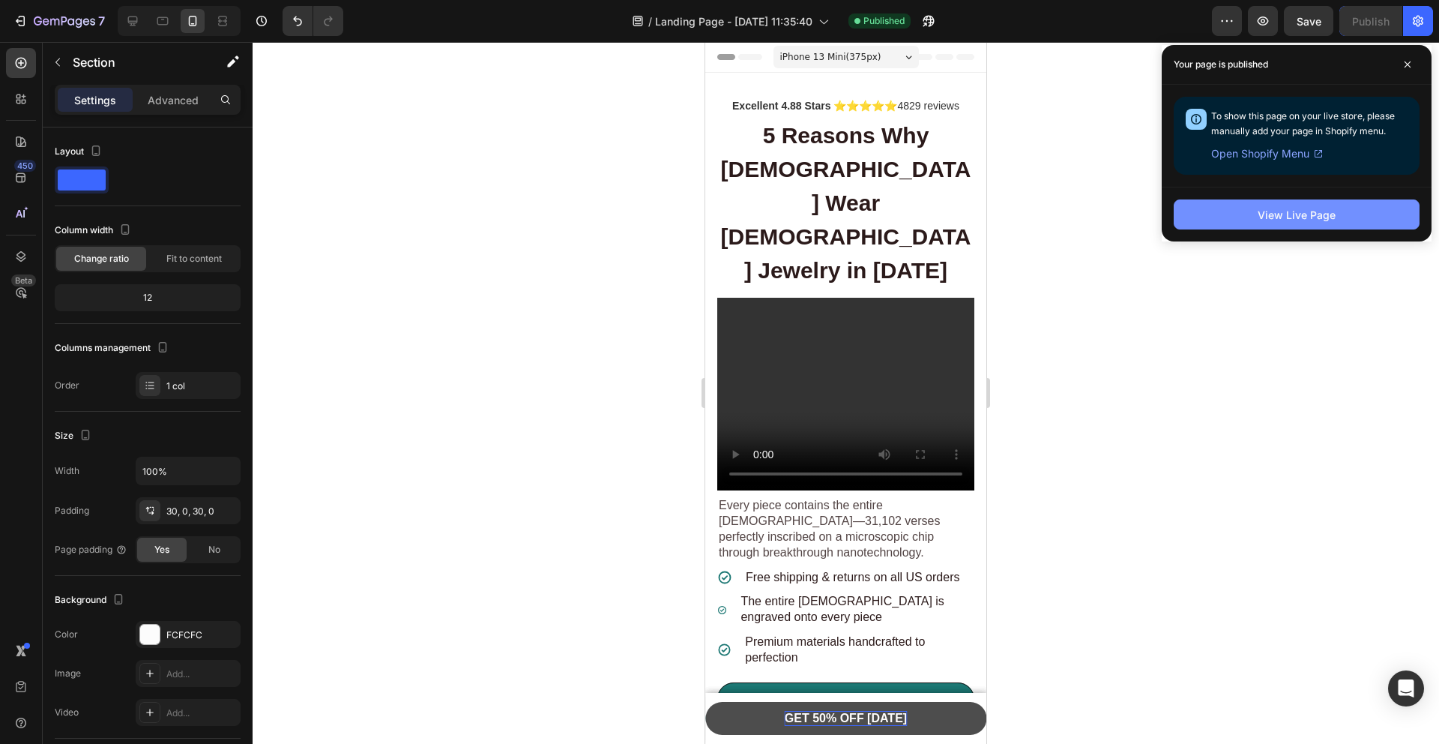 Image resolution: width=1439 pixels, height=744 pixels. I want to click on span: 4829 reviews, so click(140, 64).